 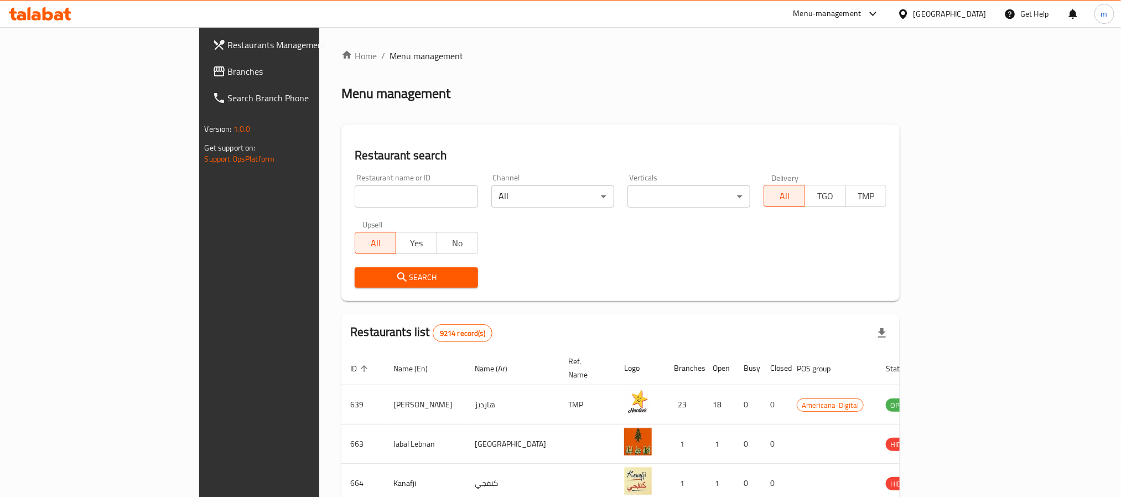 What do you see at coordinates (417, 243) in the screenshot?
I see `span: Yes` at bounding box center [417, 243].